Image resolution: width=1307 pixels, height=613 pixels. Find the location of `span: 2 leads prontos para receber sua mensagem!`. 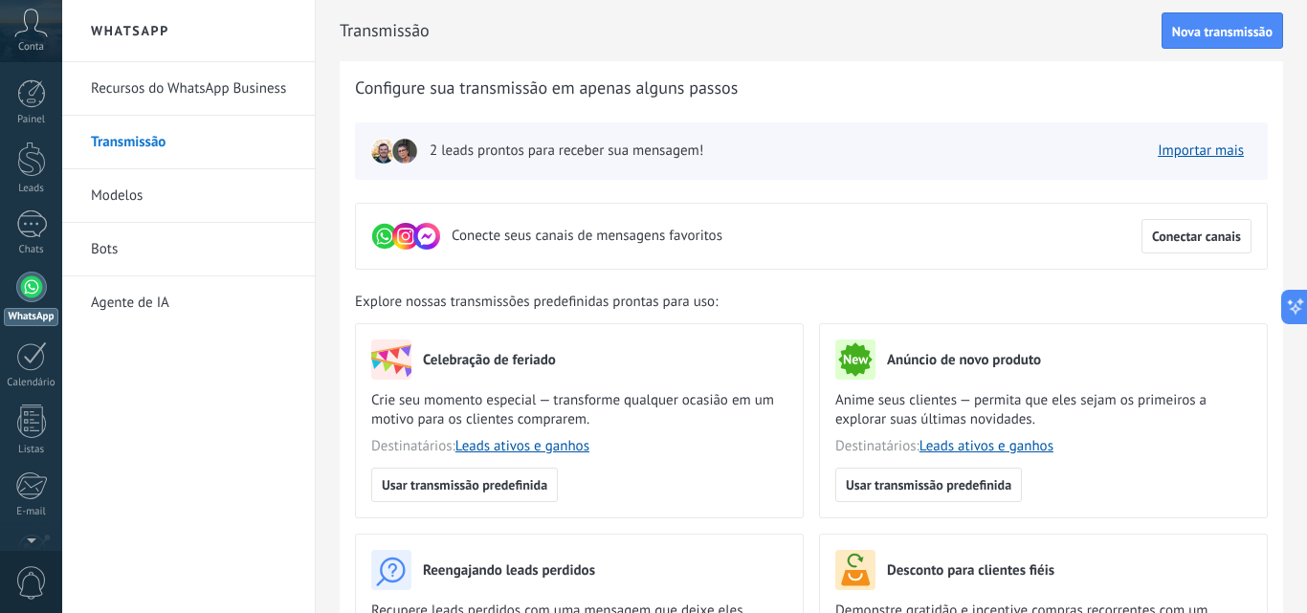

span: 2 leads prontos para receber sua mensagem! is located at coordinates (566, 151).